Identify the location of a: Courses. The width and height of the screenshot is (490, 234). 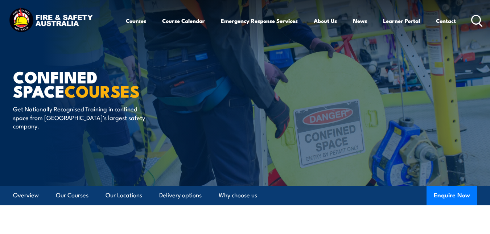
(136, 21).